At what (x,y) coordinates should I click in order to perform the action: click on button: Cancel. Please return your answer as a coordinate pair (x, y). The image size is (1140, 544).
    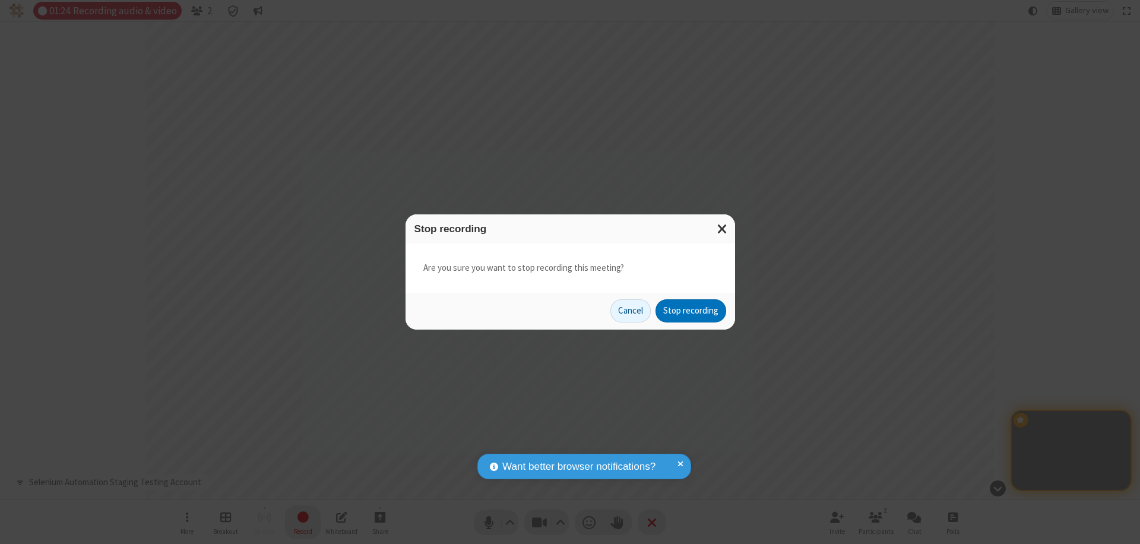
    Looking at the image, I should click on (631, 311).